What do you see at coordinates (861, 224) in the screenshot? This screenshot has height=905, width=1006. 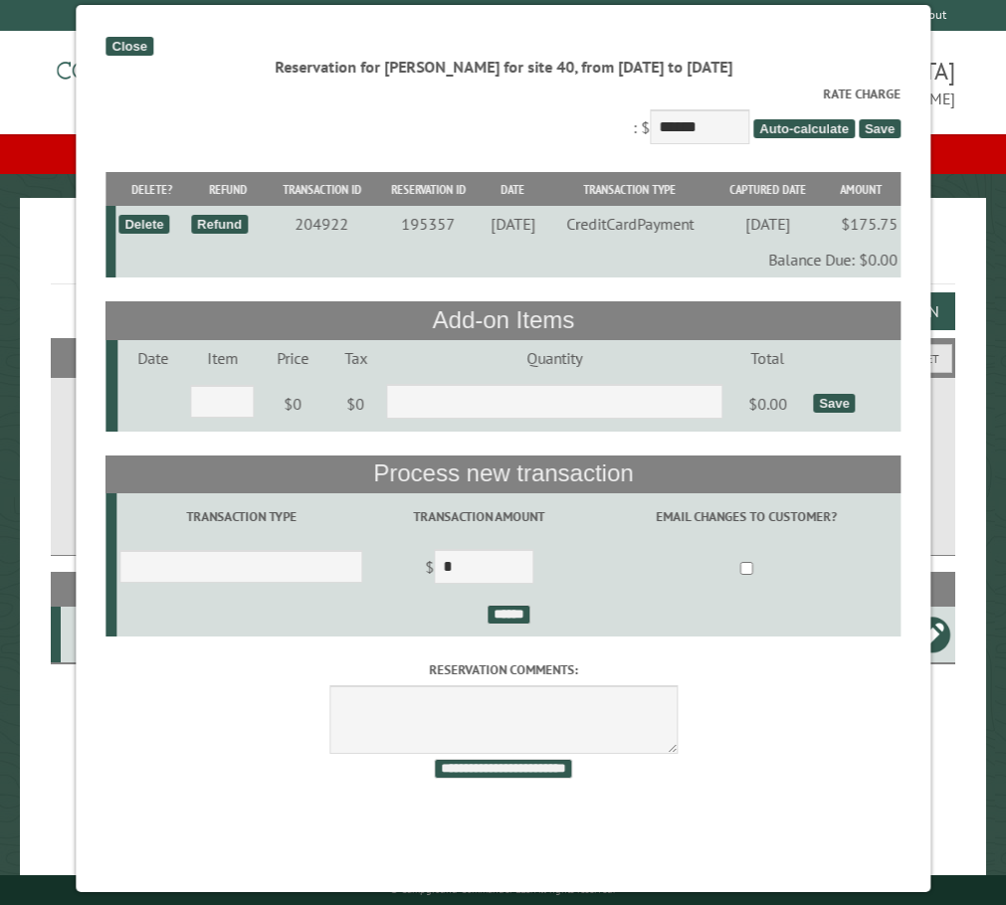 I see `td: $175.75` at bounding box center [861, 224].